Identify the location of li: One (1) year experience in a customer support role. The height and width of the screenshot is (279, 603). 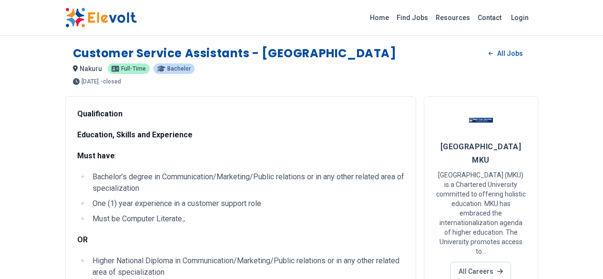
(247, 204).